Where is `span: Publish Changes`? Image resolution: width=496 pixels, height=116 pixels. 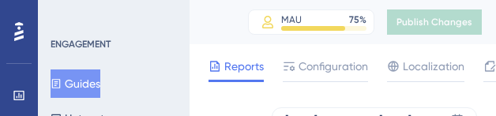
span: Publish Changes is located at coordinates (435, 22).